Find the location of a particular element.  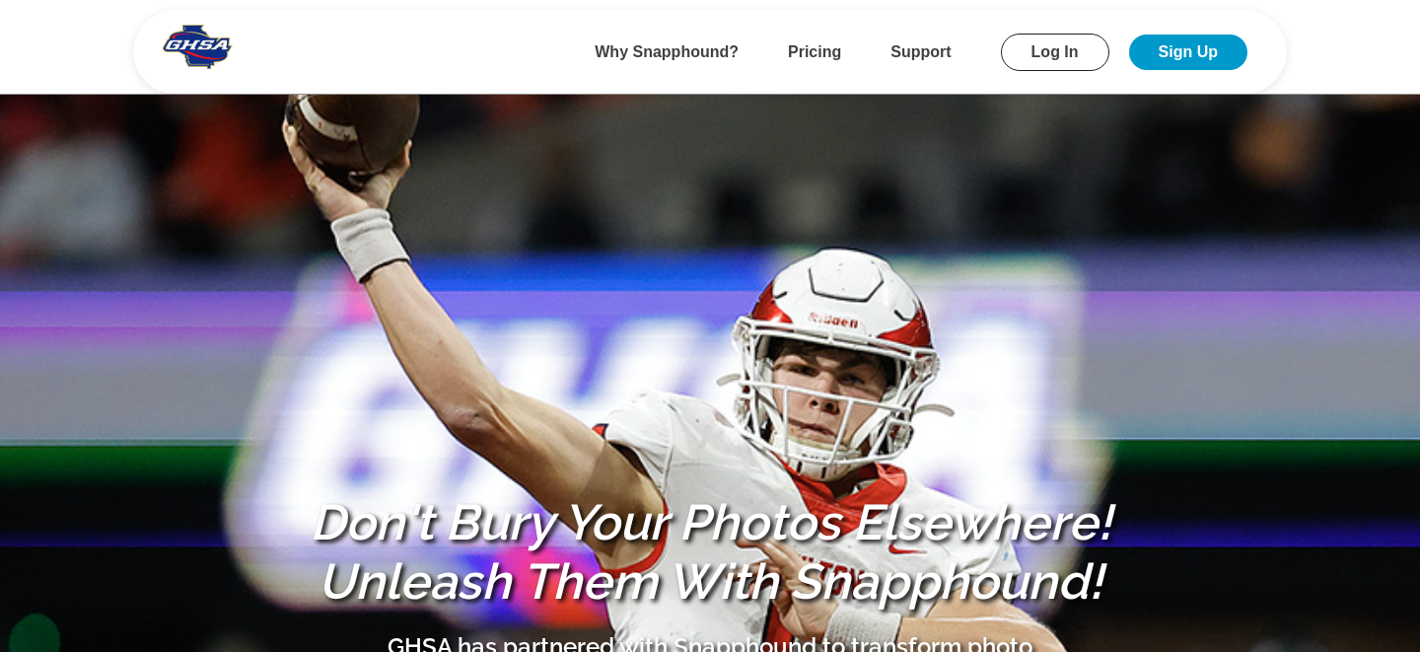

a: Log In is located at coordinates (1055, 52).